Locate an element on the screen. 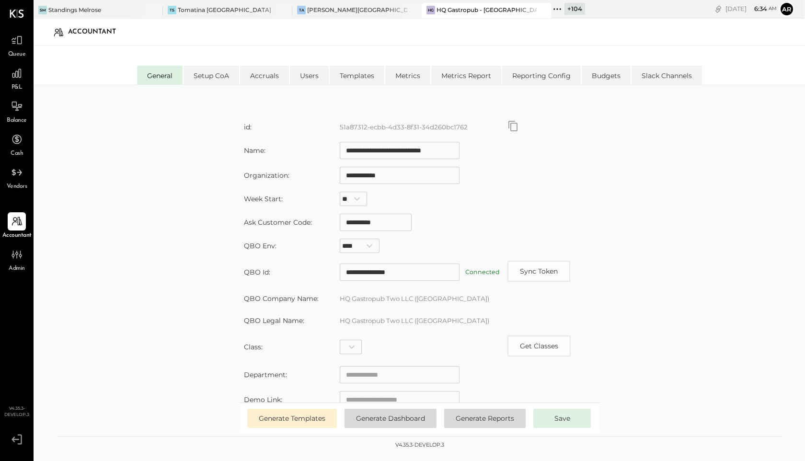 The width and height of the screenshot is (805, 461). span: Save is located at coordinates (562, 418).